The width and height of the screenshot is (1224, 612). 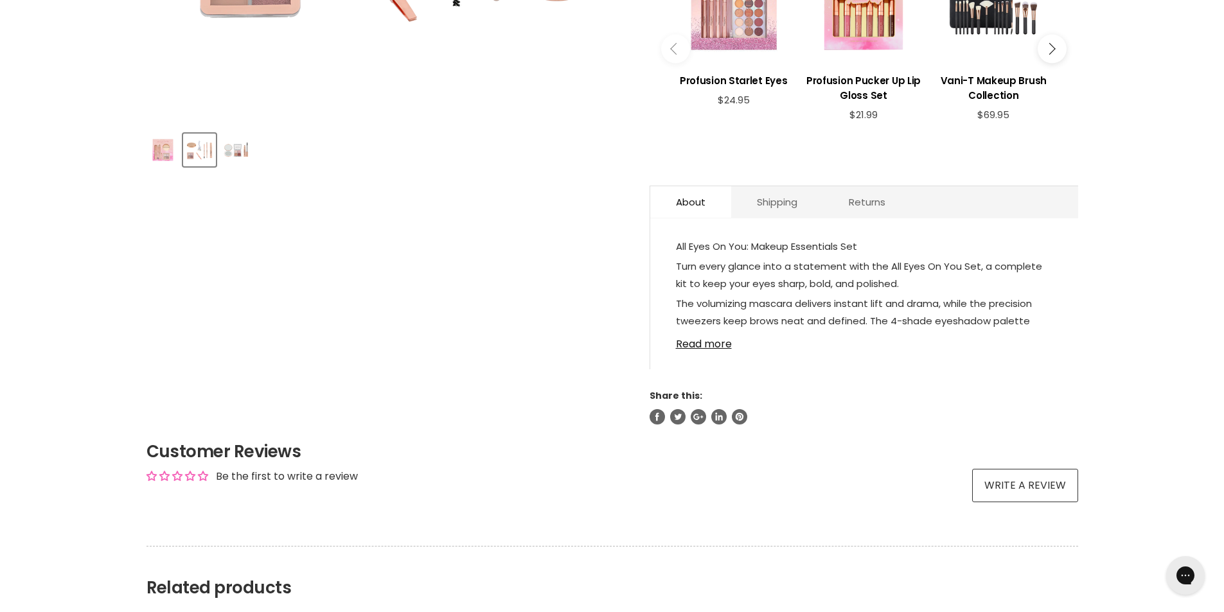 I want to click on aside: Share this:, so click(x=864, y=407).